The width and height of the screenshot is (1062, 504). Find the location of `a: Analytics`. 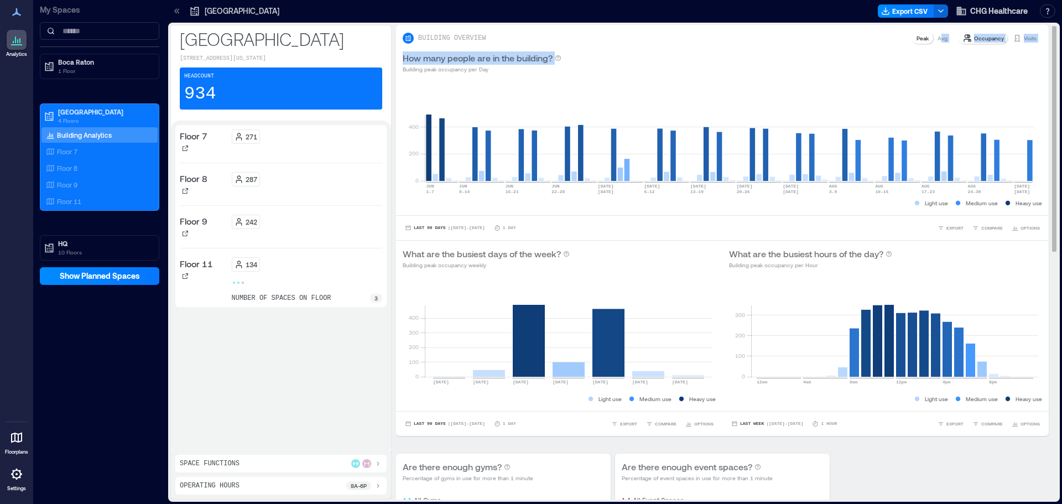

a: Analytics is located at coordinates (17, 44).